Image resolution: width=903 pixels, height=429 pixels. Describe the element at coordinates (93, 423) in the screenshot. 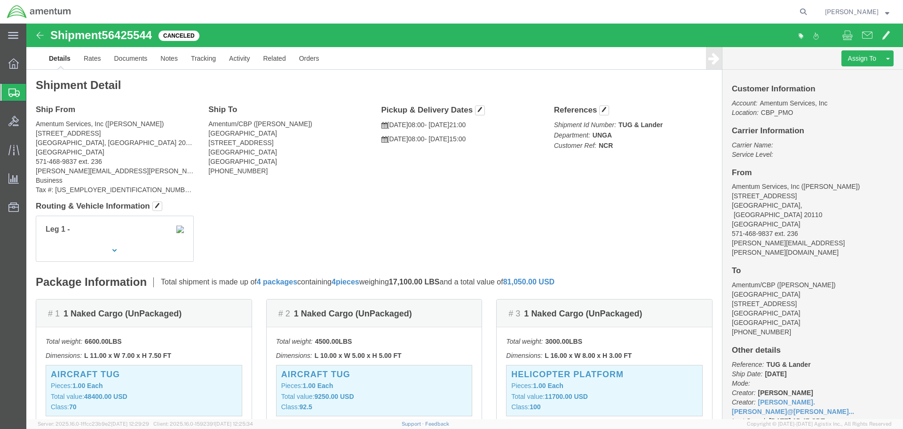

I see `span: Server: 2025.16.0-1ffcc23b9e2` at that location.